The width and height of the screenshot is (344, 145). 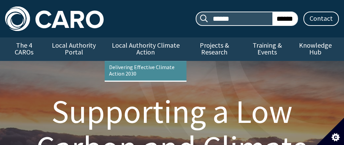 I want to click on a: Local Authority Climate Action, so click(x=146, y=49).